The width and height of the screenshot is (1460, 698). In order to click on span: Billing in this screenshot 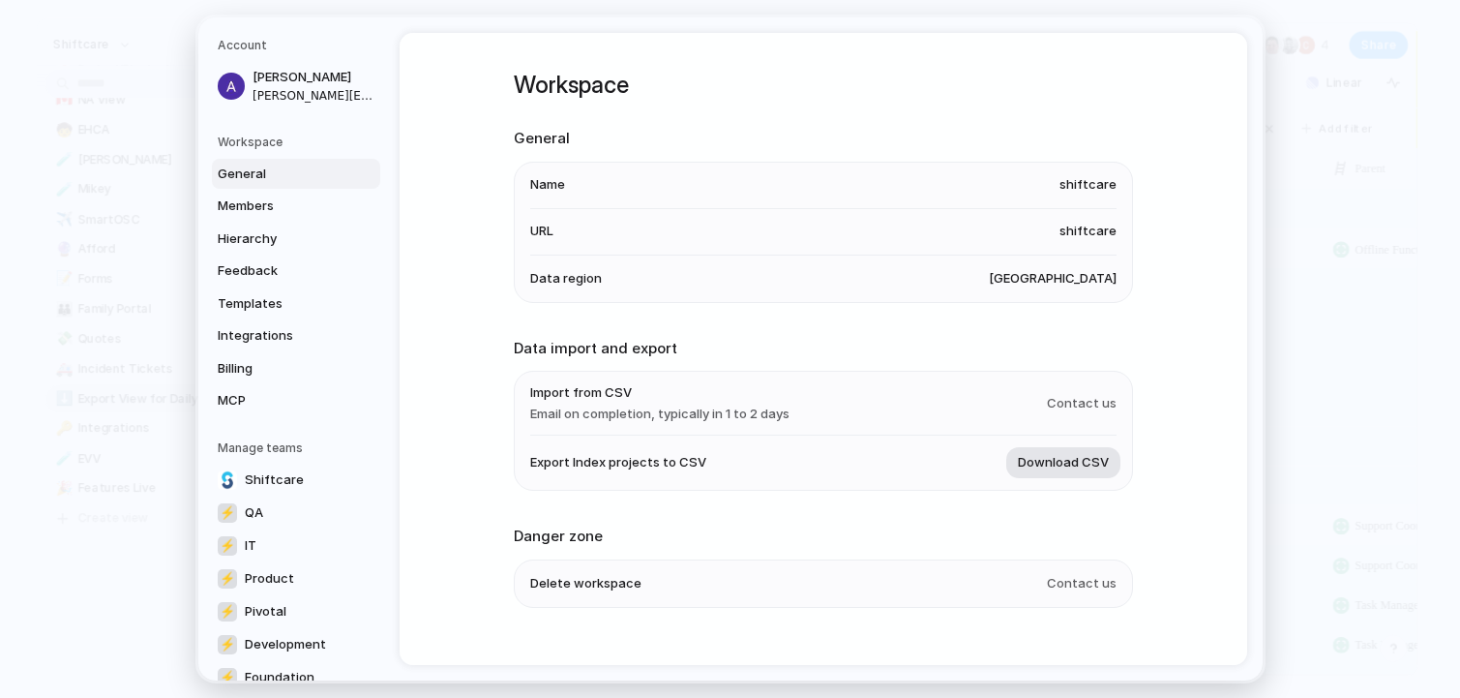, I will do `click(280, 369)`.